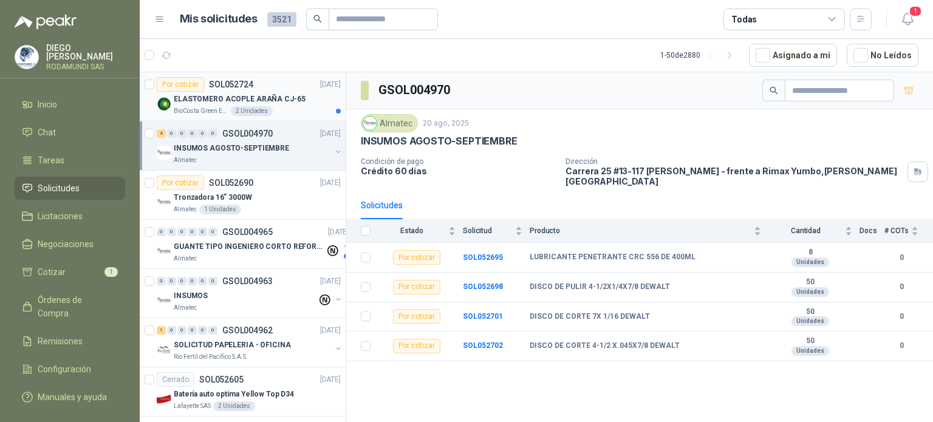 The height and width of the screenshot is (422, 933). I want to click on span: Producto, so click(640, 231).